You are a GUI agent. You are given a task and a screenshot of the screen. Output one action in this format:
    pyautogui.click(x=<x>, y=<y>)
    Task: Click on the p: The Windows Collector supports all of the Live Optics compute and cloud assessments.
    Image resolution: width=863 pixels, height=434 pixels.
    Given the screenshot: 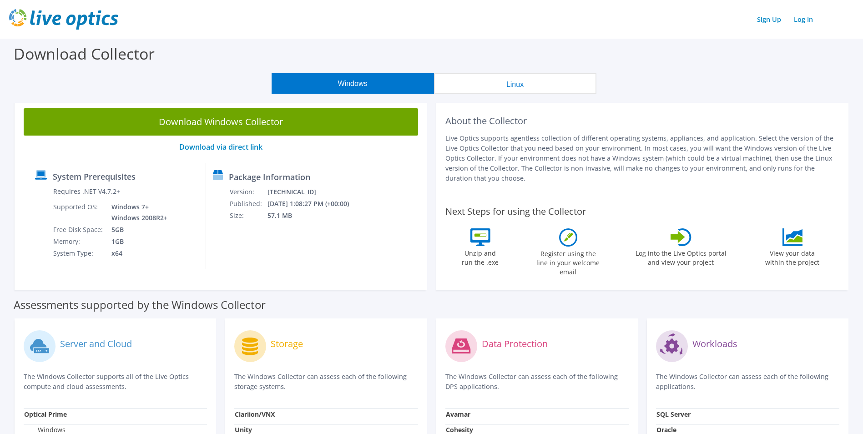 What is the action you would take?
    pyautogui.click(x=115, y=382)
    